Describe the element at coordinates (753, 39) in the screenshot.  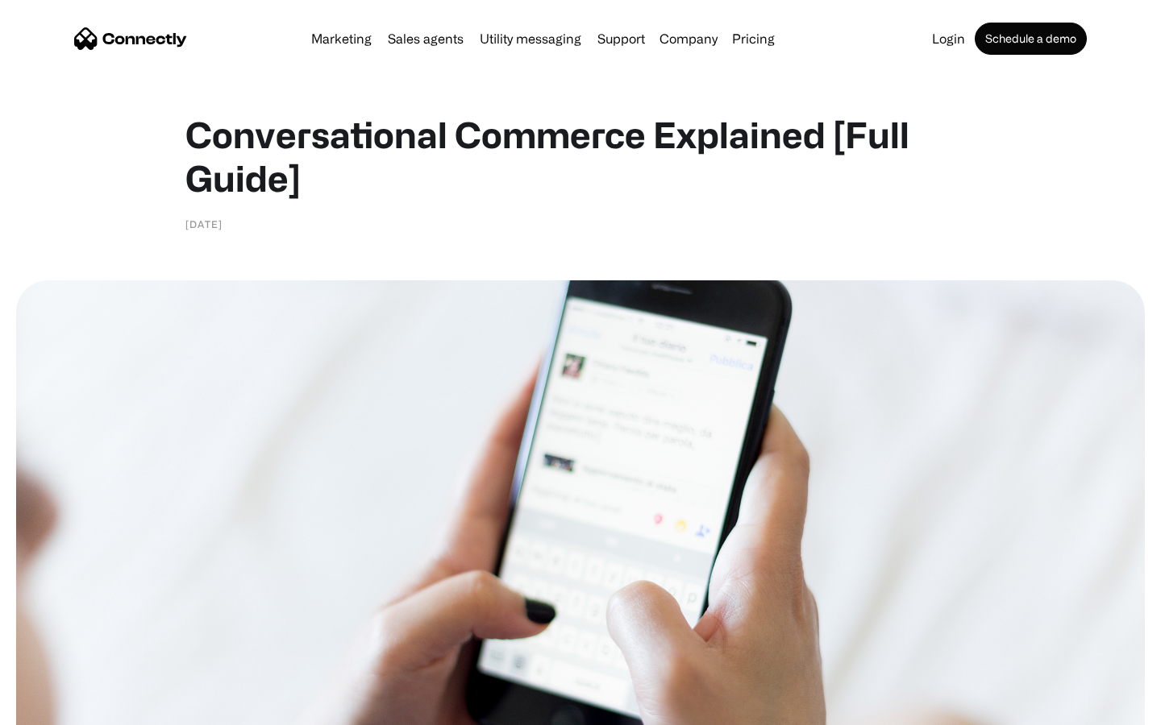
I see `a: Pricing` at that location.